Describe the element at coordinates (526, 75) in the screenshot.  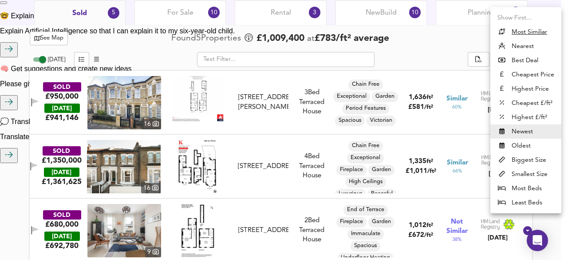
I see `li: Cheapest Price` at that location.